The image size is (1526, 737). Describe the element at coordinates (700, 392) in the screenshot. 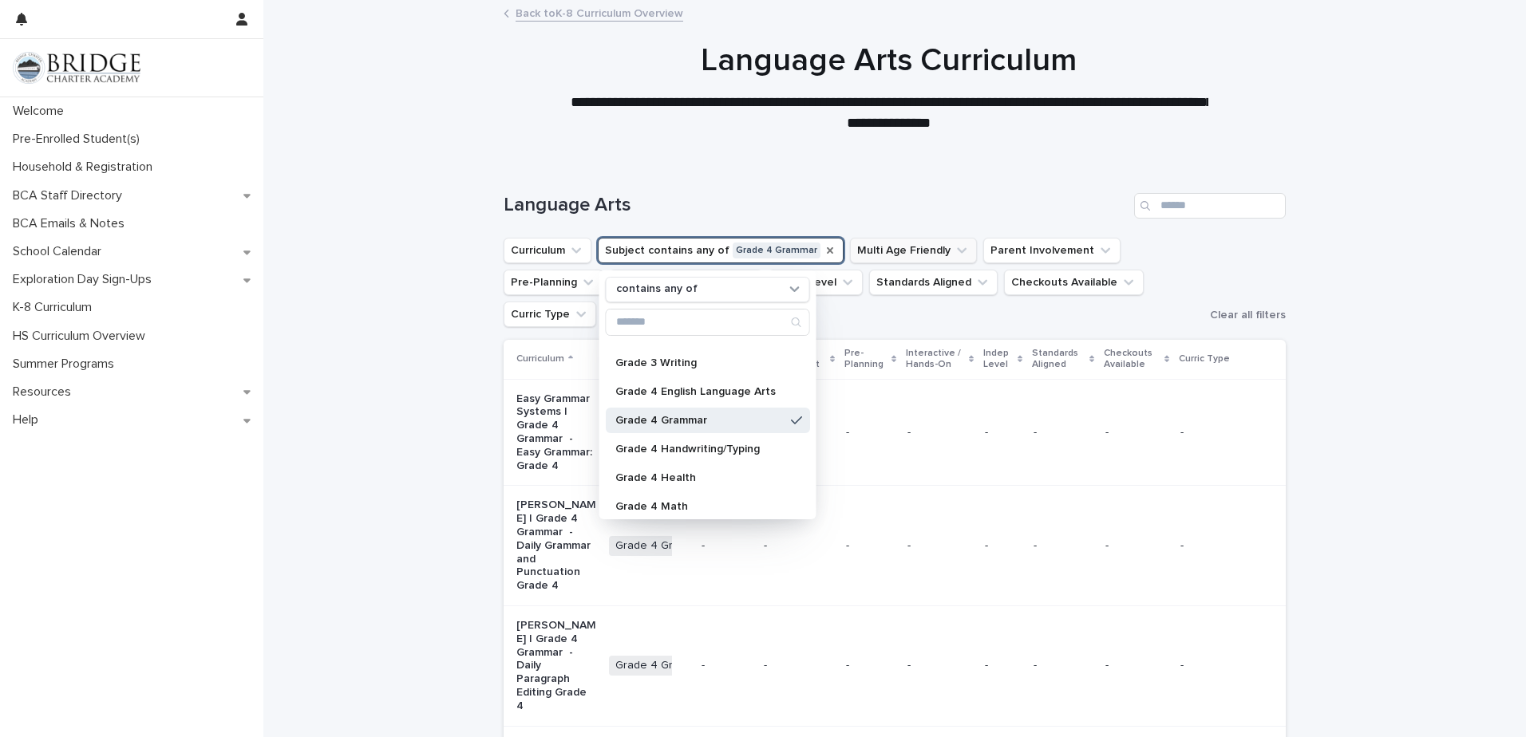

I see `p: Grade 4 English Language Arts` at that location.